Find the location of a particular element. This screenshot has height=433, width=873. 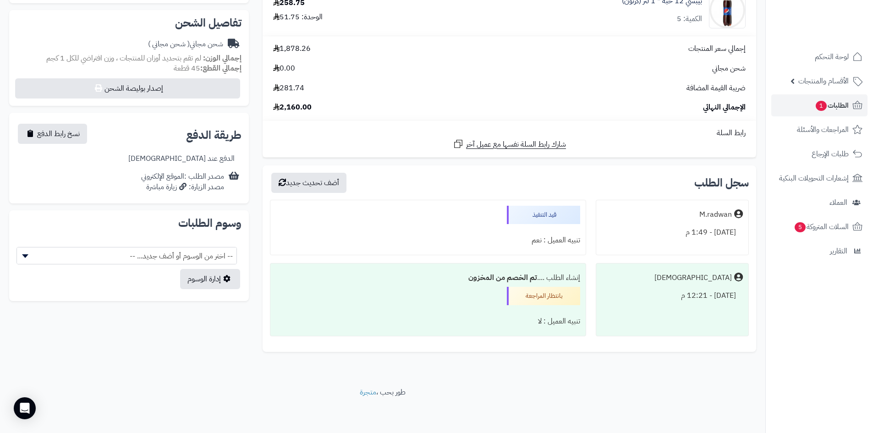

div: M.radwan is located at coordinates (715, 214).